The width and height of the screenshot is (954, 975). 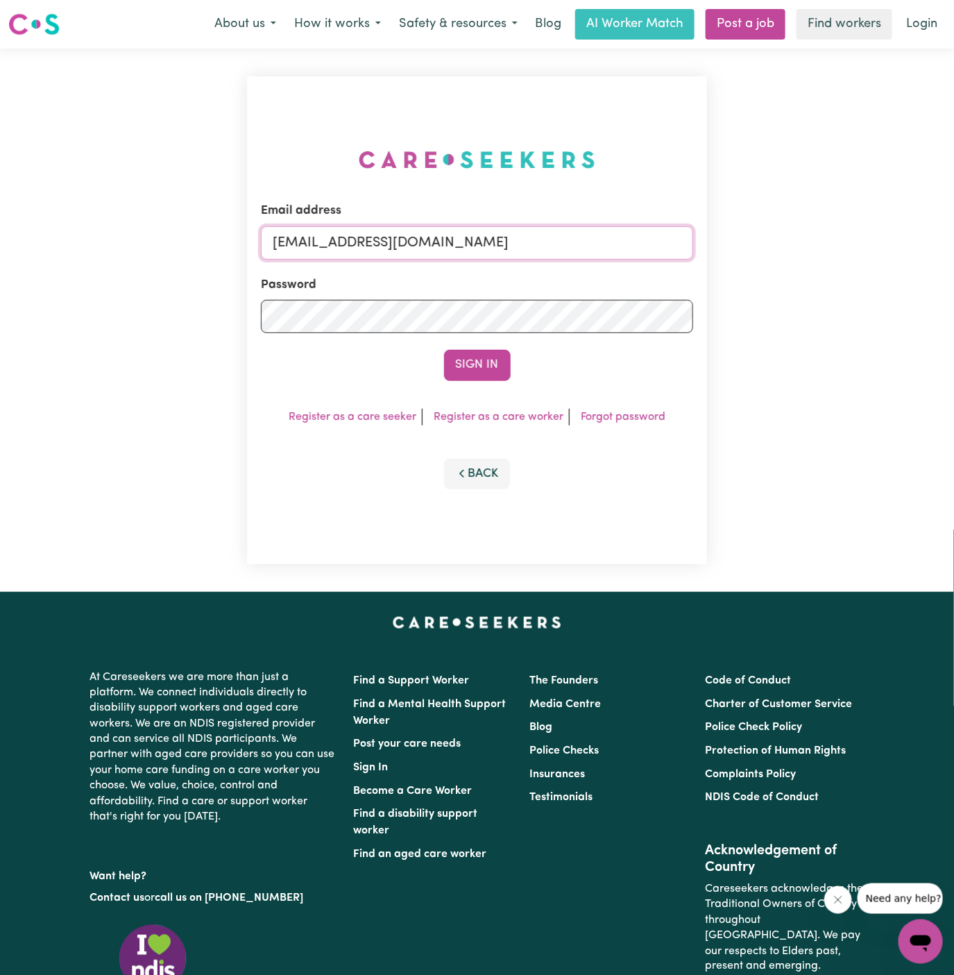 I want to click on a: Find a Mental Health Support Worker, so click(x=430, y=713).